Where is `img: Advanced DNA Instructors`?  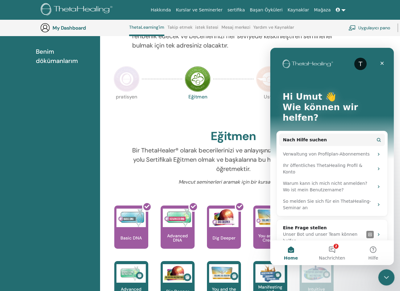
img: Advanced DNA Instructors is located at coordinates (131, 273).